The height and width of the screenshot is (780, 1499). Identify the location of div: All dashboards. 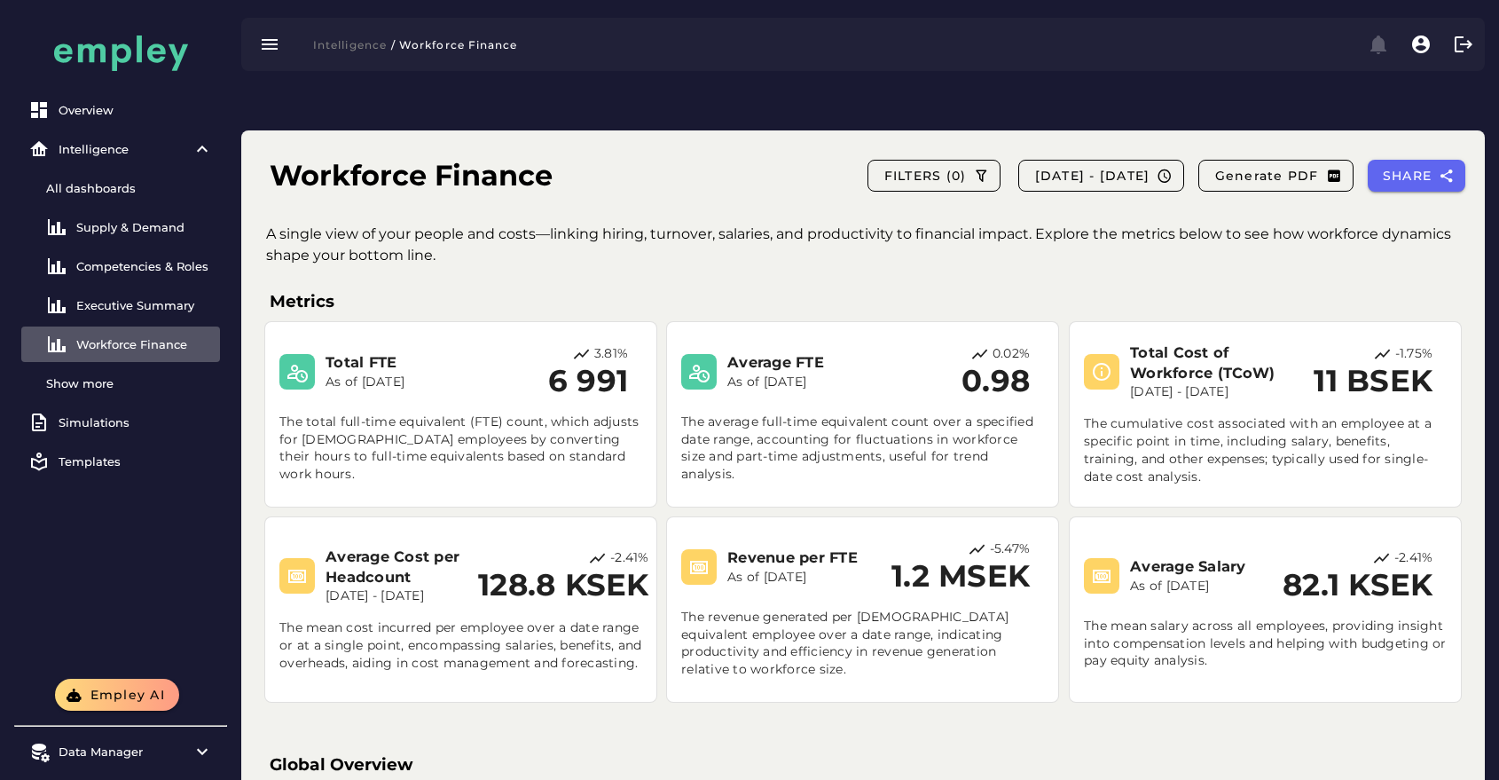
(129, 188).